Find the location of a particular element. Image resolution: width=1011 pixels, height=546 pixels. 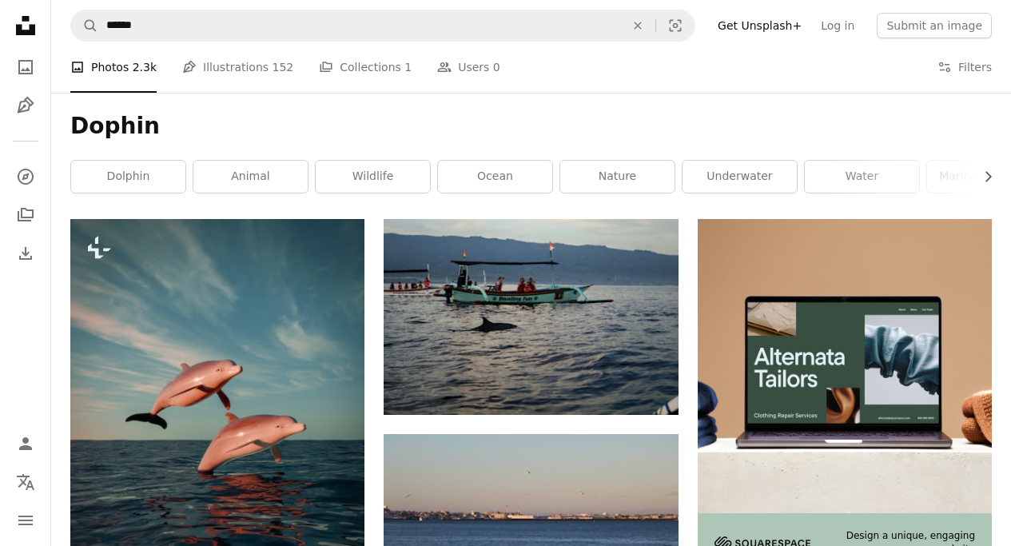

a: Log in / Sign up is located at coordinates (26, 444).